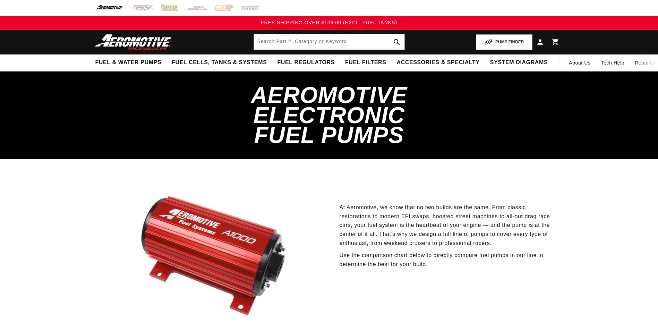 This screenshot has width=658, height=331. What do you see at coordinates (219, 62) in the screenshot?
I see `summary: Fuel Cells, Tanks & Systems` at bounding box center [219, 62].